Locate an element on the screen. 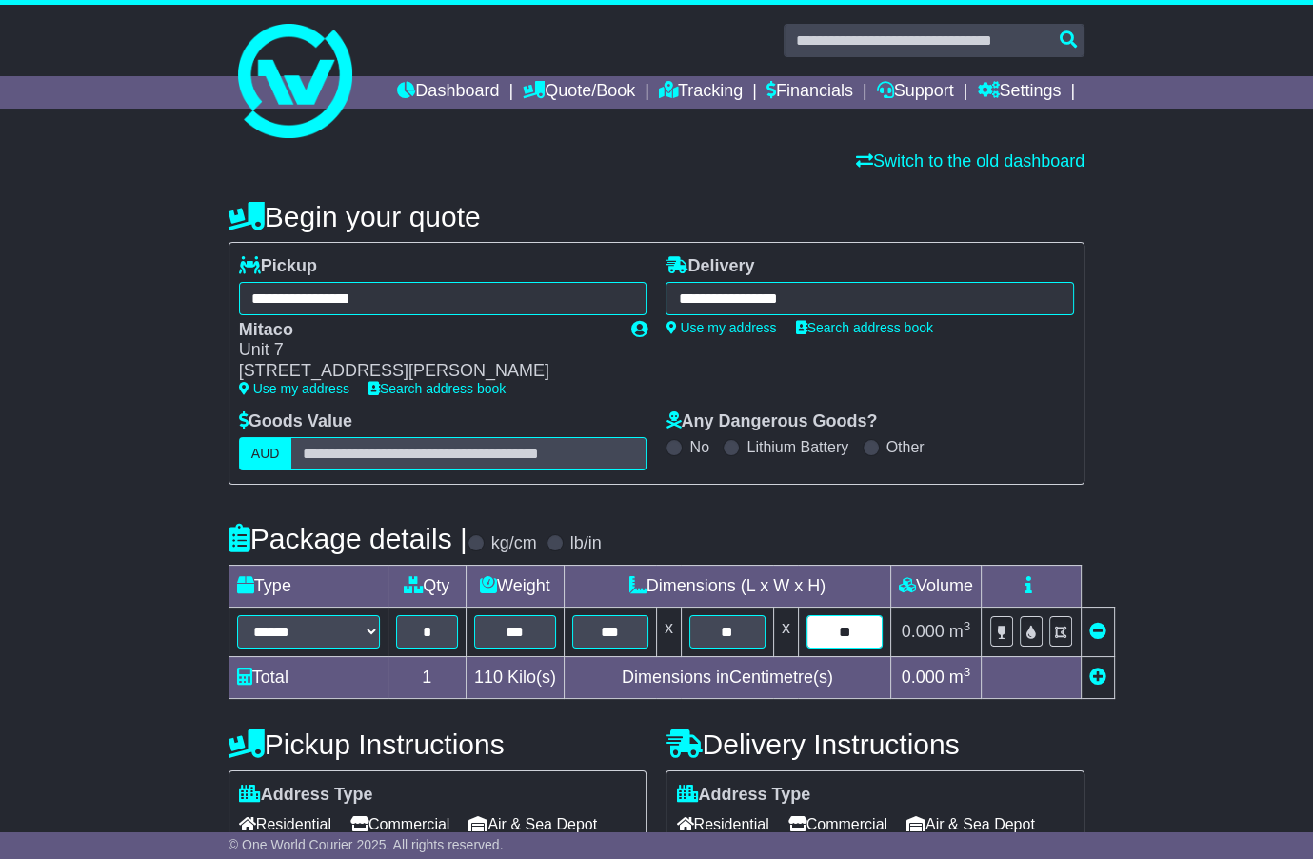 The image size is (1313, 859). a: Tracking is located at coordinates (701, 92).